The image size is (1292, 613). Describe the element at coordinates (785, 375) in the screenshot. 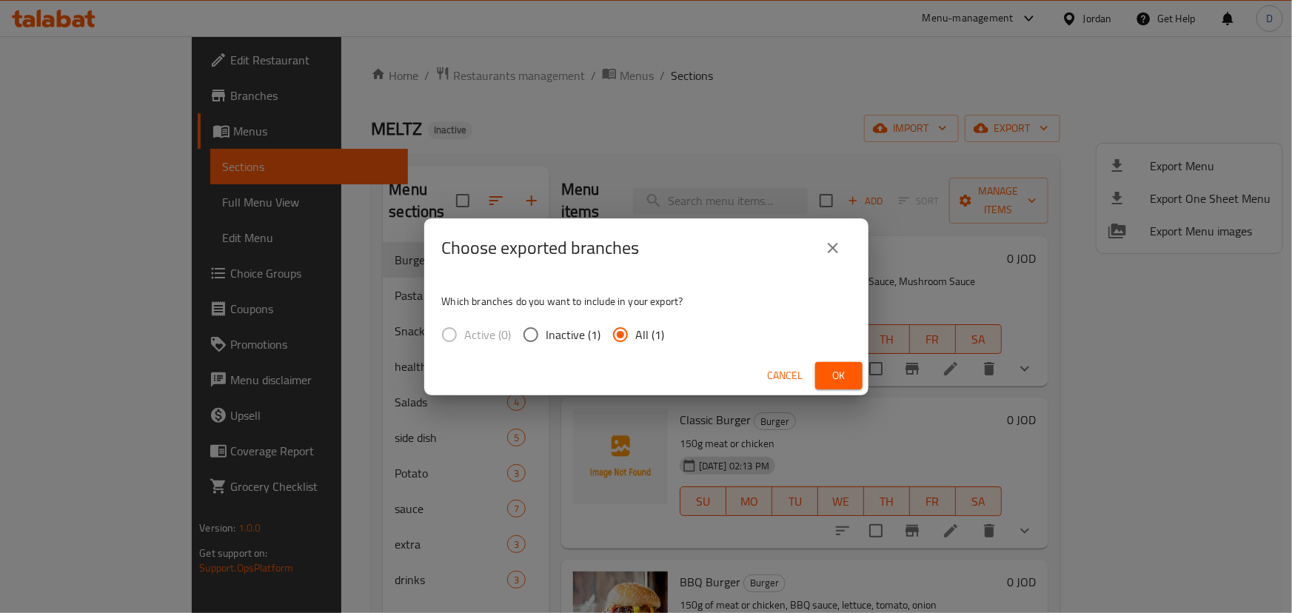

I see `span: Cancel` at that location.